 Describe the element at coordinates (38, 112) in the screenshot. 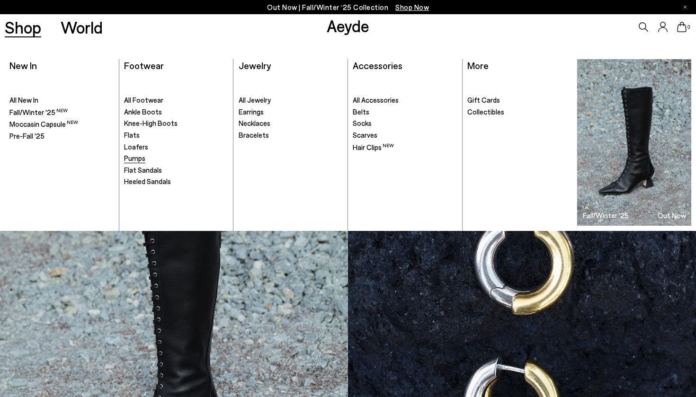

I see `span: Fall/Winter '25` at that location.